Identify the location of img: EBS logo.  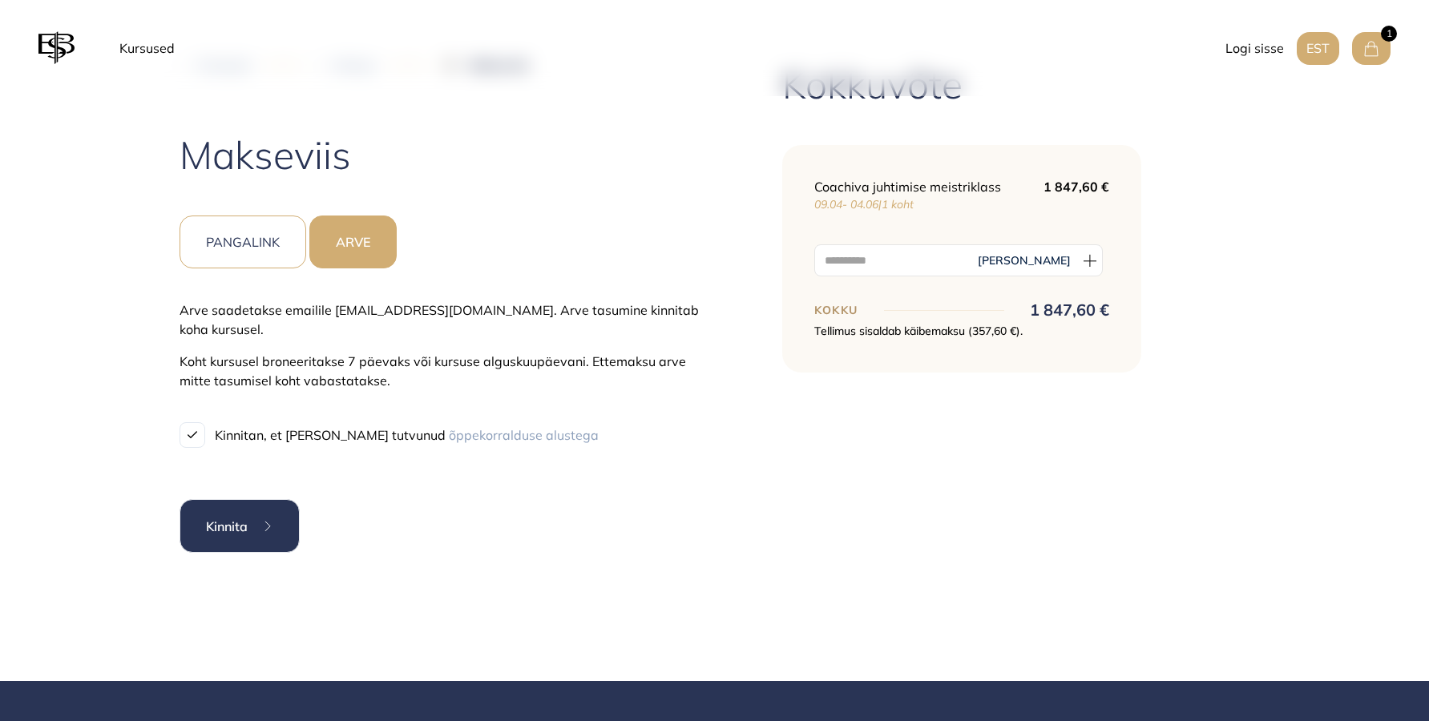
(56, 48).